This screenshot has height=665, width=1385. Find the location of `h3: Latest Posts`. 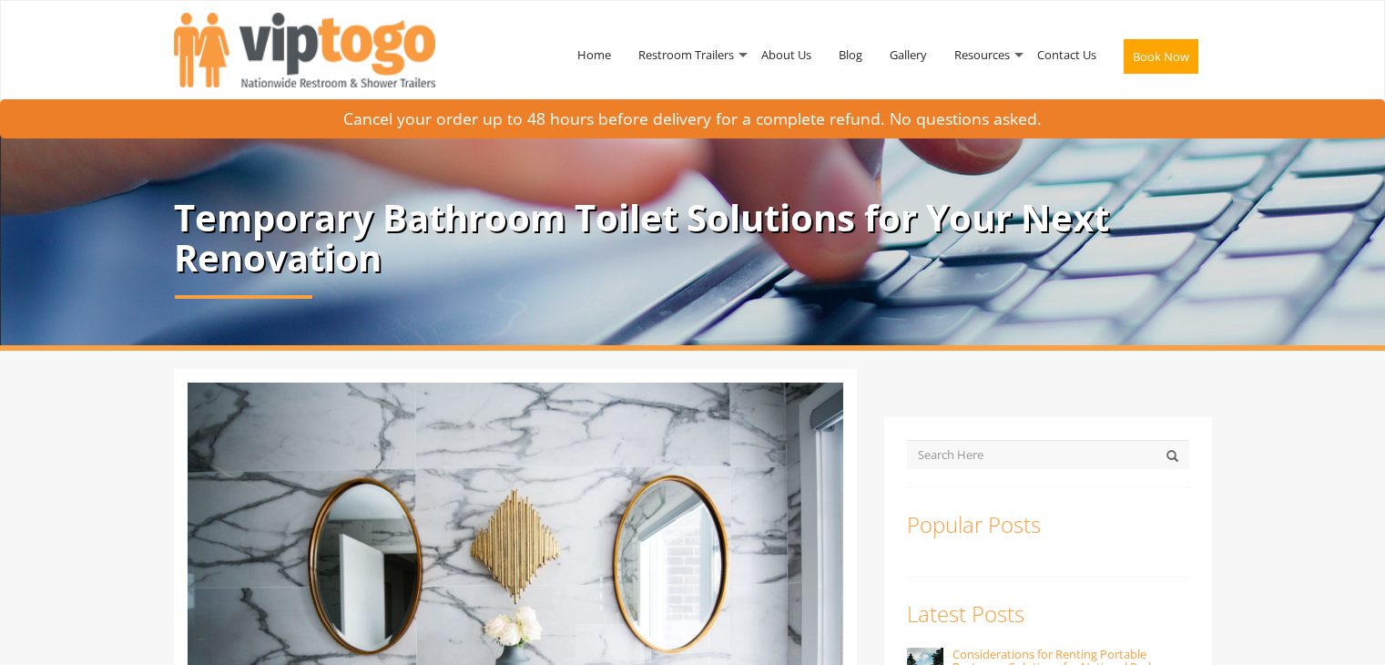

h3: Latest Posts is located at coordinates (1048, 614).